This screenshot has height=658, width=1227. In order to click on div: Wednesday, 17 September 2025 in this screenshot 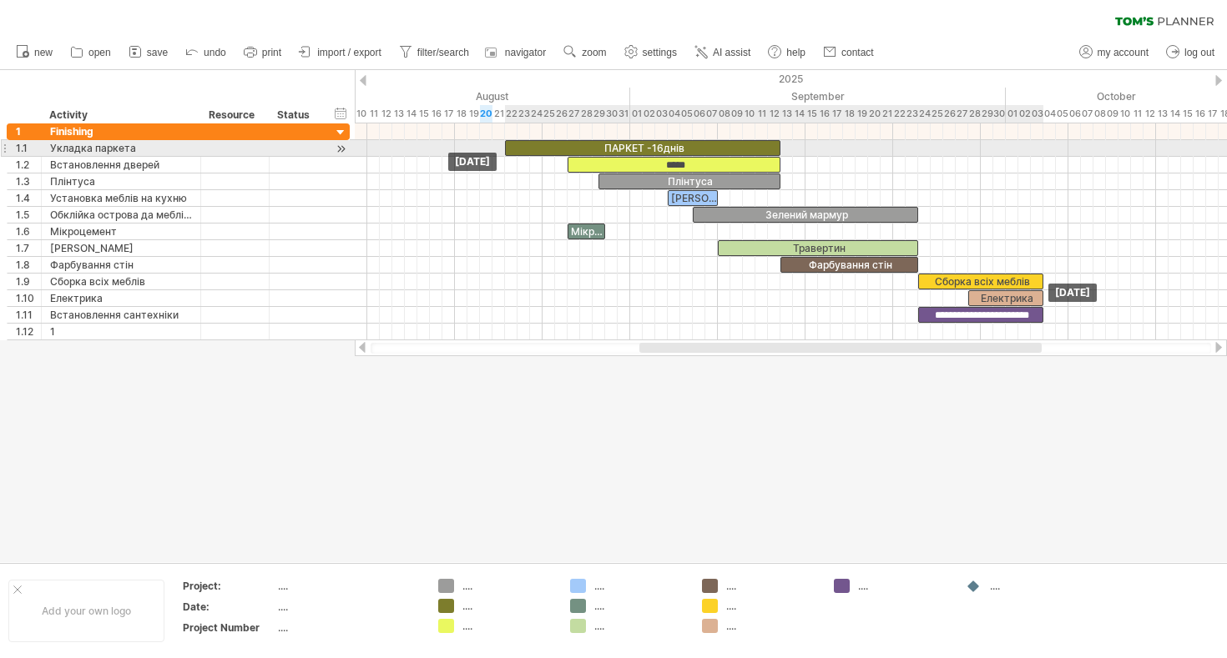, I will do `click(836, 113)`.